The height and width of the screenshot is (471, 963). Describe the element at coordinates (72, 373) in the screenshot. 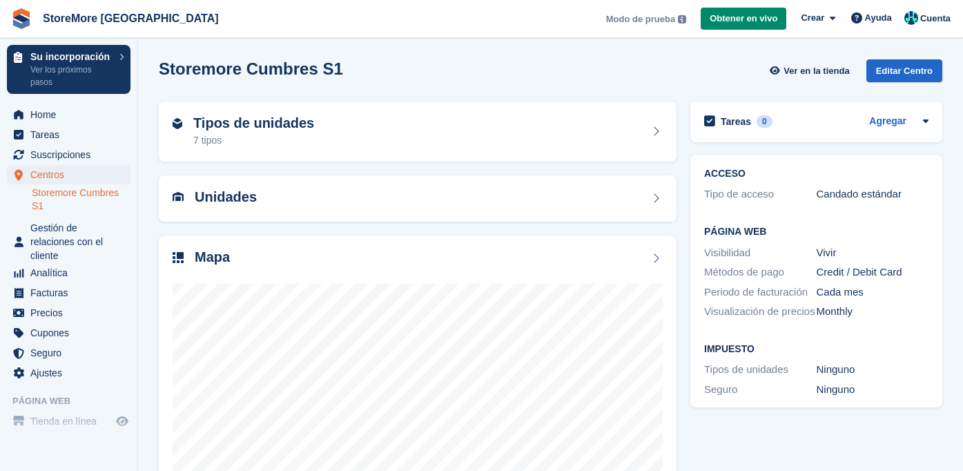

I see `span: Ajustes` at that location.